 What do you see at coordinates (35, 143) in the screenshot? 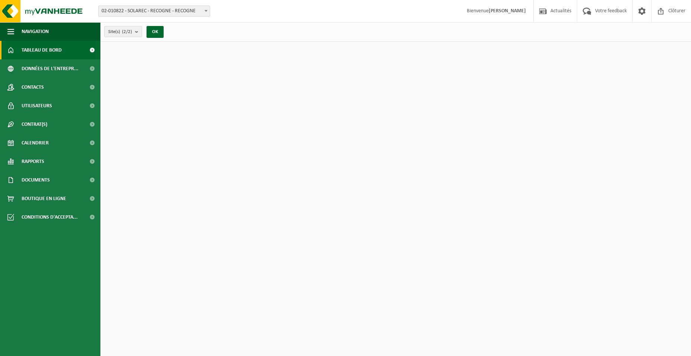
I see `span: Calendrier` at bounding box center [35, 143].